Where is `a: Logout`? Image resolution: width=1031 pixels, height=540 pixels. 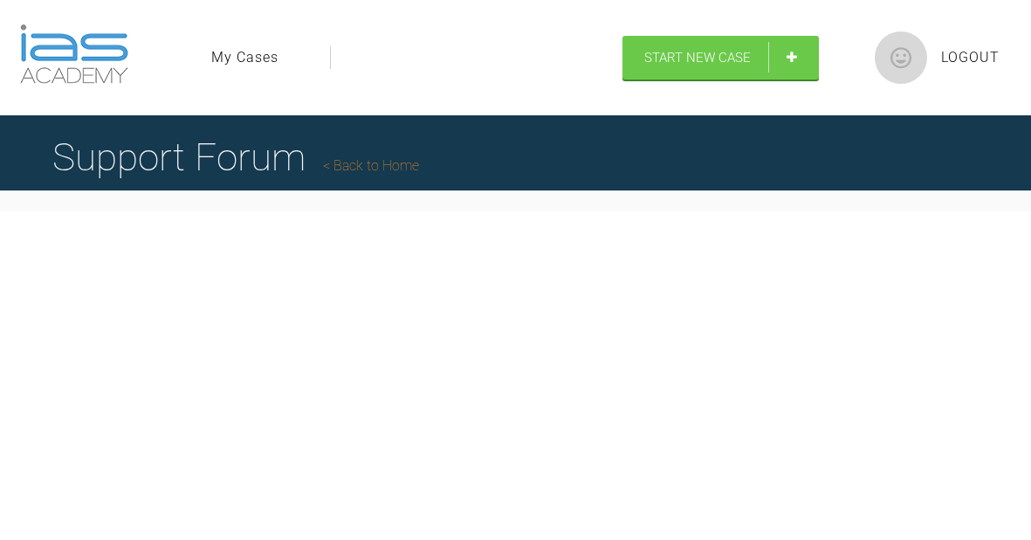
a: Logout is located at coordinates (970, 58).